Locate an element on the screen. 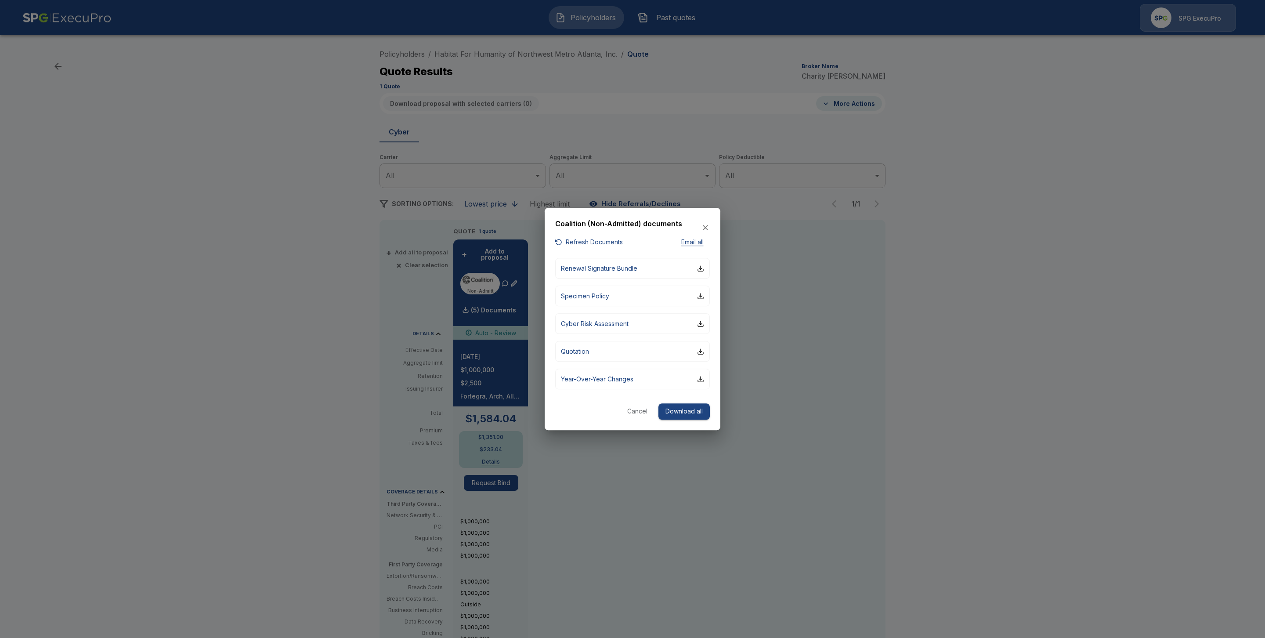 Image resolution: width=1265 pixels, height=638 pixels. button: Download all is located at coordinates (684, 411).